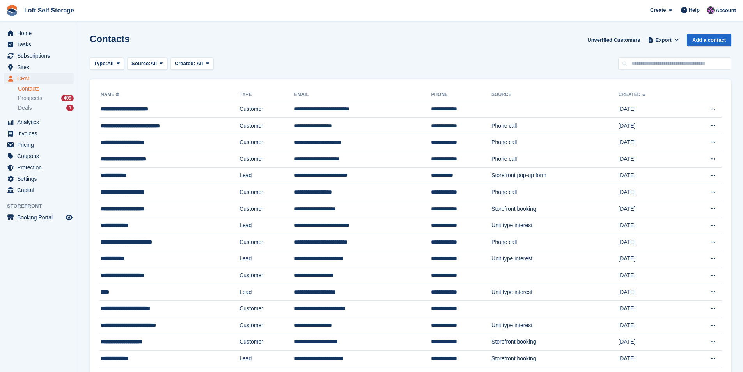 Image resolution: width=743 pixels, height=372 pixels. Describe the element at coordinates (107, 64) in the screenshot. I see `button: Type: All` at that location.